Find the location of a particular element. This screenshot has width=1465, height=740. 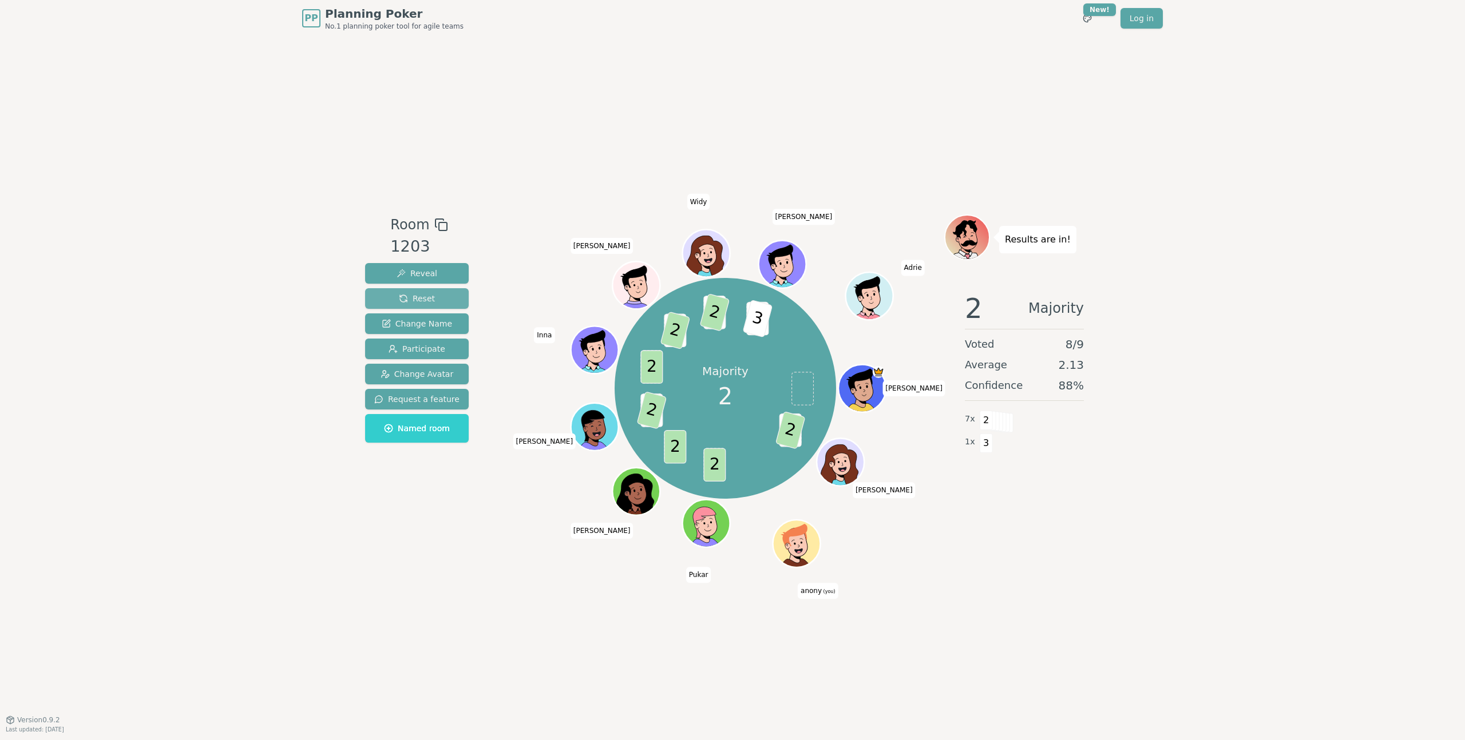

span: (you) is located at coordinates (829, 592).